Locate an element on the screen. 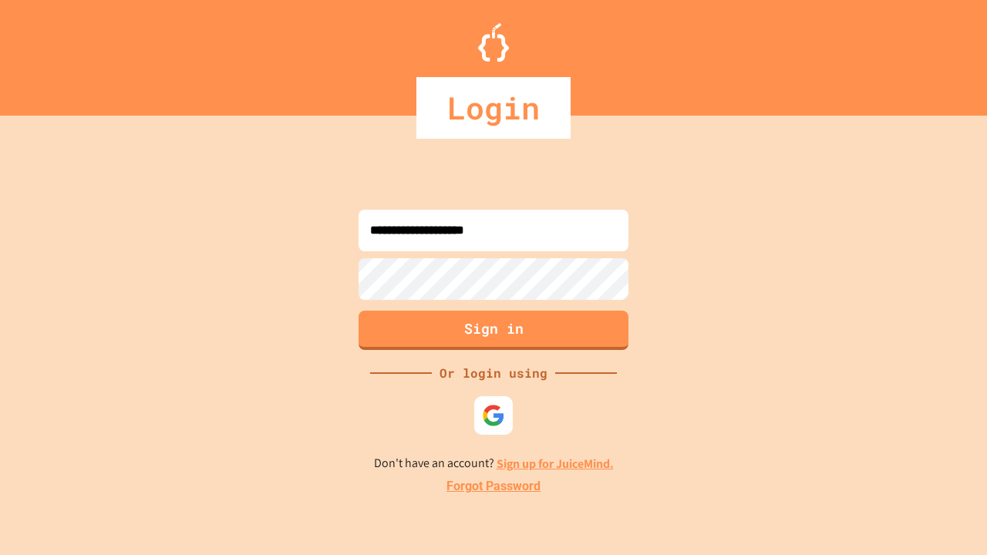 The image size is (987, 555). div: Or login using is located at coordinates (493, 373).